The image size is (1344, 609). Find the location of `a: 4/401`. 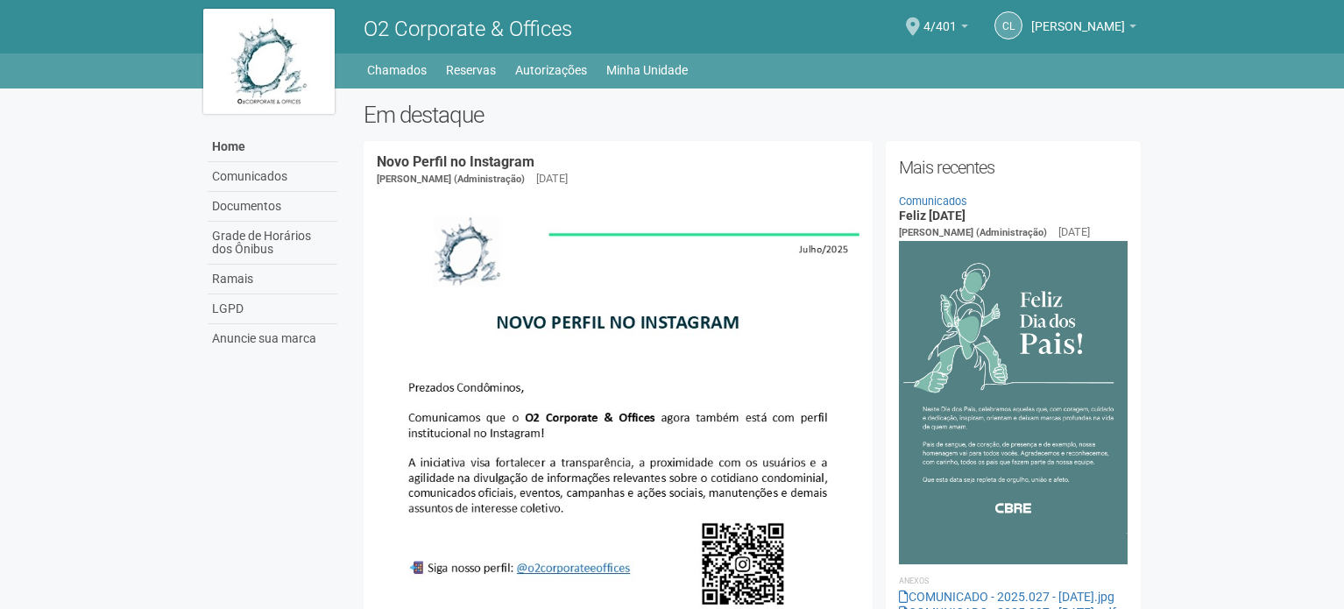

a: 4/401 is located at coordinates (946, 29).